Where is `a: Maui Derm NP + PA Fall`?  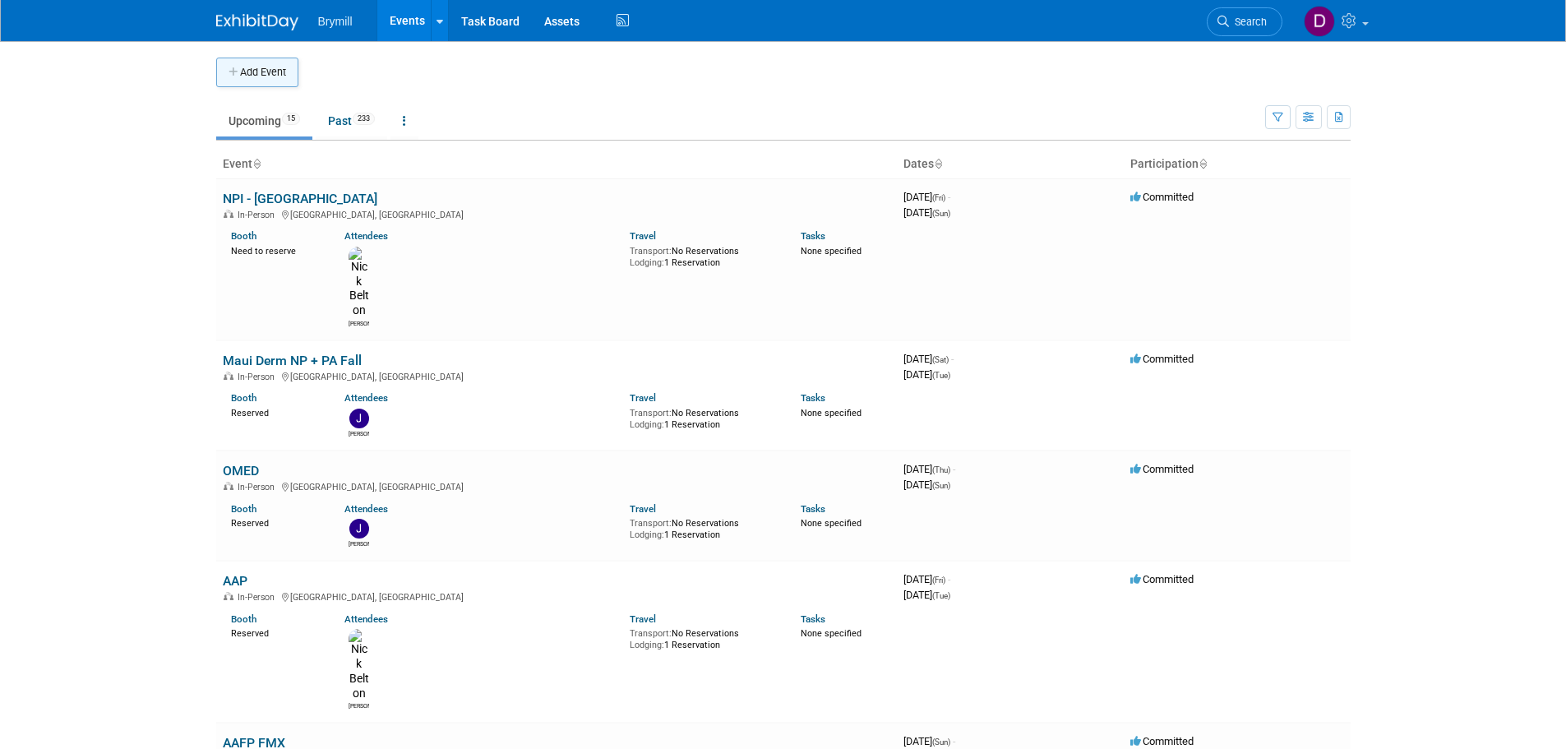
a: Maui Derm NP + PA Fall is located at coordinates (292, 360).